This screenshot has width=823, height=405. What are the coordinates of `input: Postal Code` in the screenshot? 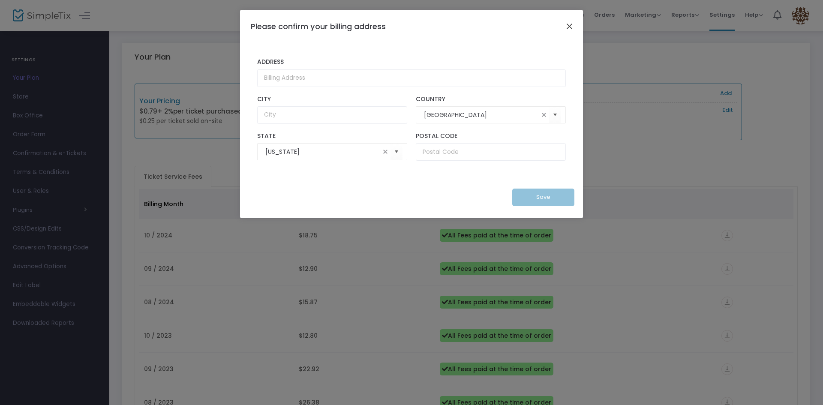 It's located at (491, 152).